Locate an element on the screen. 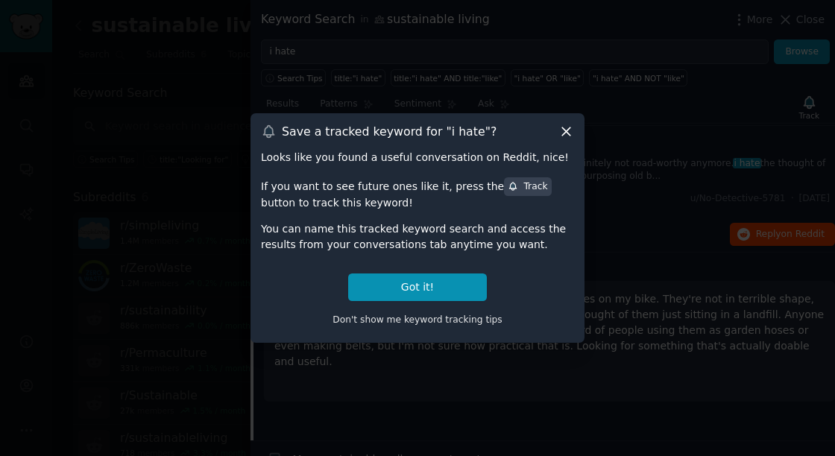  div: If you want to see future ones like it, press the button to track this keyword! is located at coordinates (417, 193).